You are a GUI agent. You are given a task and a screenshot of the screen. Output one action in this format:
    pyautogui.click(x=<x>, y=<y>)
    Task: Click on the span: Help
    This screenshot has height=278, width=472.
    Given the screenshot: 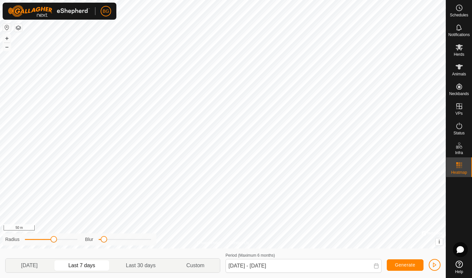 What is the action you would take?
    pyautogui.click(x=459, y=272)
    